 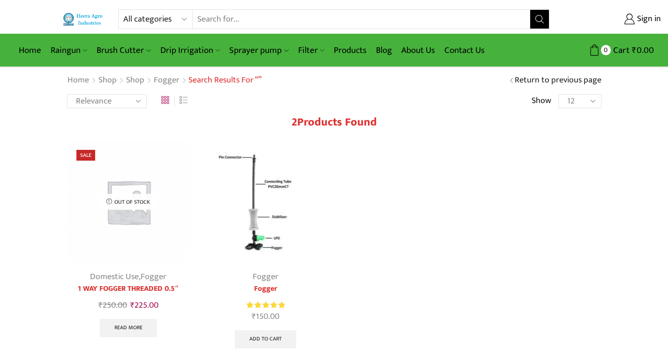 I want to click on span: 2, so click(x=294, y=122).